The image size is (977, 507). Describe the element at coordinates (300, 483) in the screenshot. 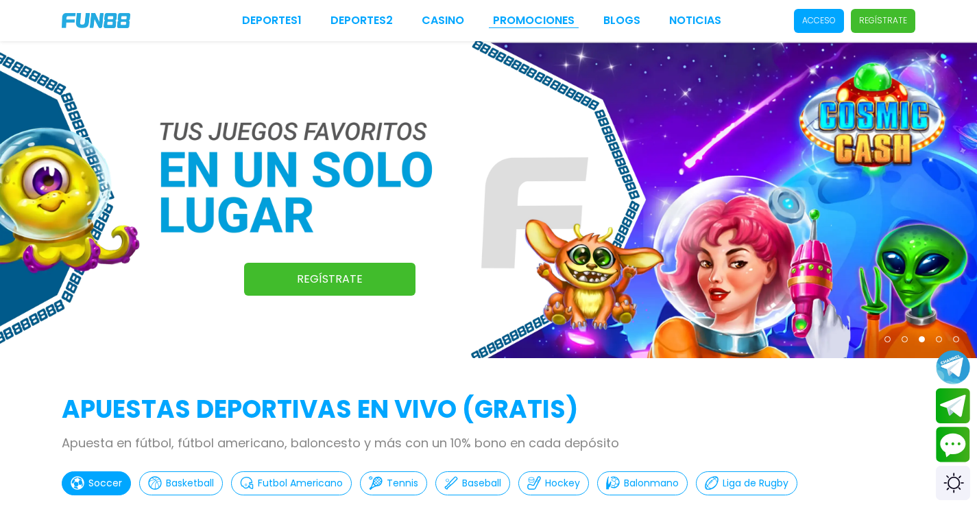

I see `p: Futbol Americano` at that location.